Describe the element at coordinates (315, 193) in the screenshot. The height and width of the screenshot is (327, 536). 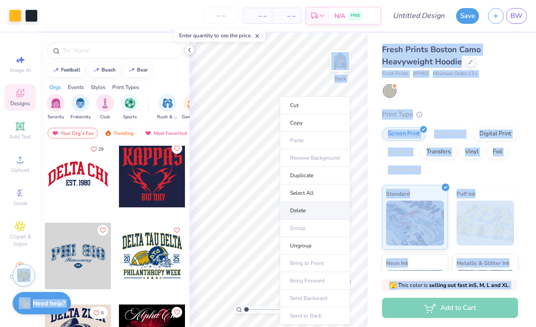
I see `li: Select All` at that location.